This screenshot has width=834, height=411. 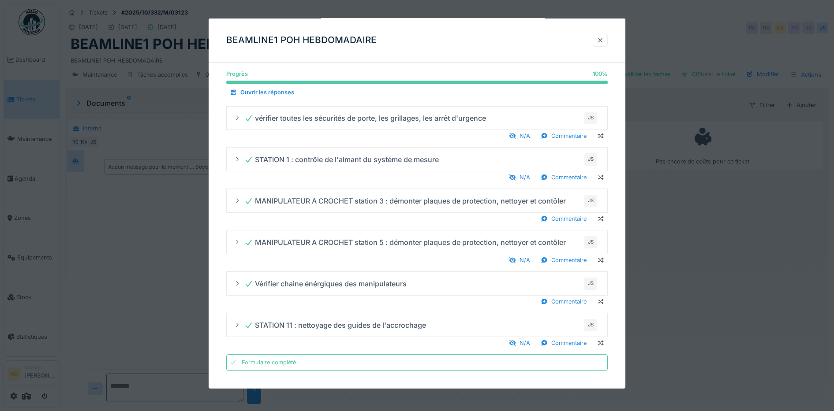 What do you see at coordinates (417, 82) in the screenshot?
I see `progress: 100 %` at bounding box center [417, 82].